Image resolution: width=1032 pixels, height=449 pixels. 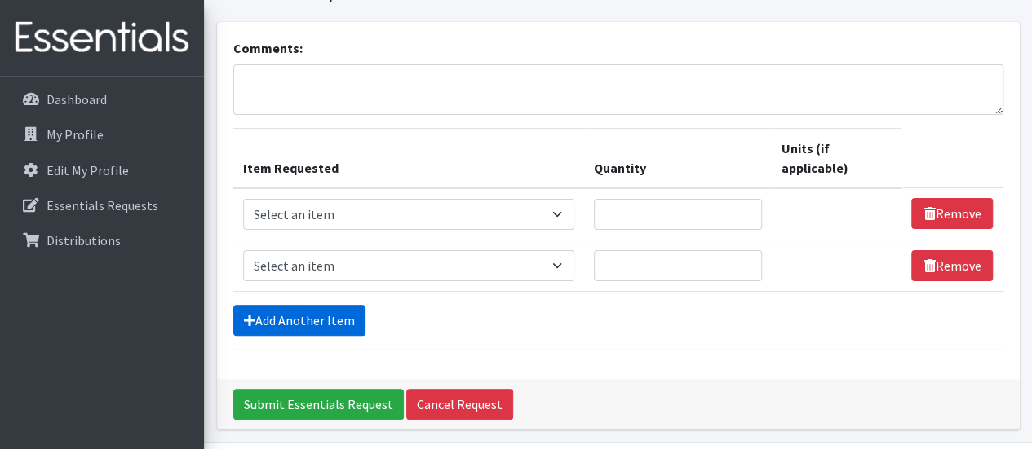 What do you see at coordinates (102, 135) in the screenshot?
I see `a: My Profile` at bounding box center [102, 135].